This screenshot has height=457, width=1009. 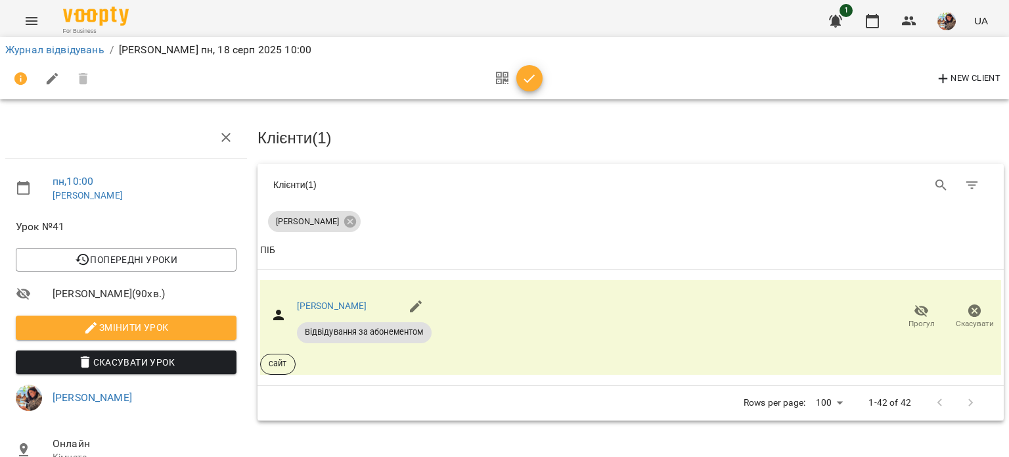 What do you see at coordinates (941, 185) in the screenshot?
I see `button: Search` at bounding box center [941, 185].